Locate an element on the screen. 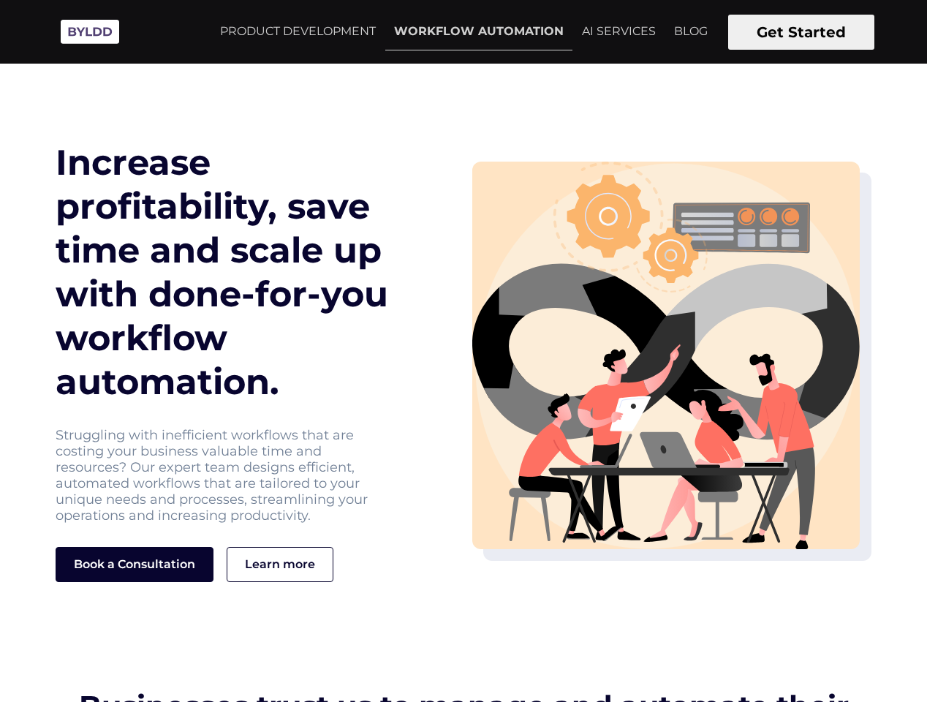 Image resolution: width=927 pixels, height=702 pixels. p: Struggling with inefficient workflows that are costing your business valuable time and resources?... is located at coordinates (213, 475).